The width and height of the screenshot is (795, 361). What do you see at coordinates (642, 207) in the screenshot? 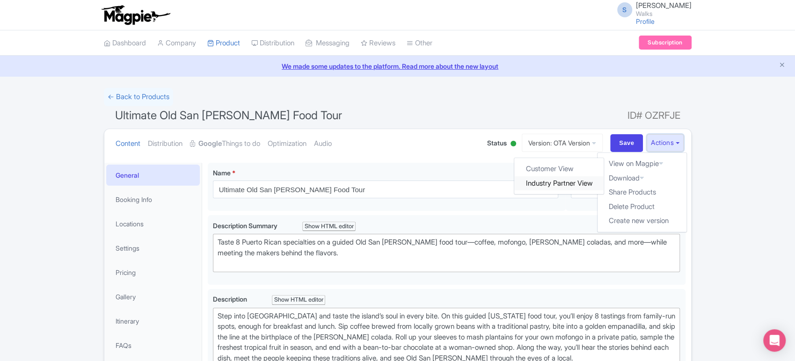
I see `a: Delete Product` at bounding box center [642, 207].